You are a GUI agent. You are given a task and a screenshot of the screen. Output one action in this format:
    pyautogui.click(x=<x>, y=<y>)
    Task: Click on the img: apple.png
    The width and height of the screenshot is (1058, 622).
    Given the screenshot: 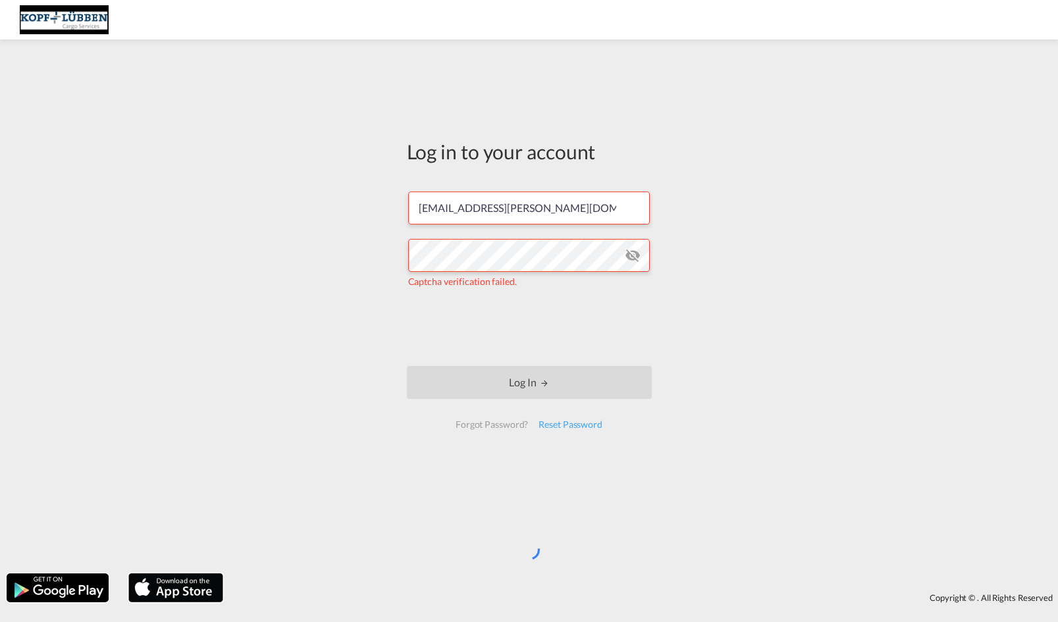 What is the action you would take?
    pyautogui.click(x=176, y=588)
    